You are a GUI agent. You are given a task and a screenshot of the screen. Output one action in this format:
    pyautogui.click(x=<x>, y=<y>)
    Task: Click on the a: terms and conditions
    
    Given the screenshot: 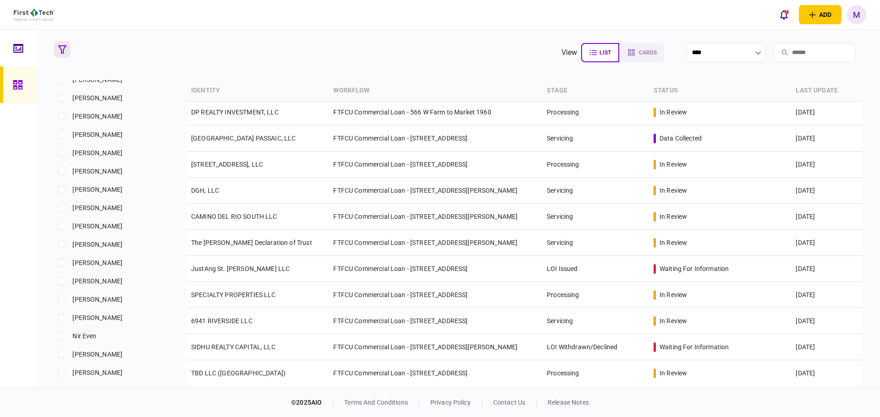 What is the action you would take?
    pyautogui.click(x=376, y=403)
    